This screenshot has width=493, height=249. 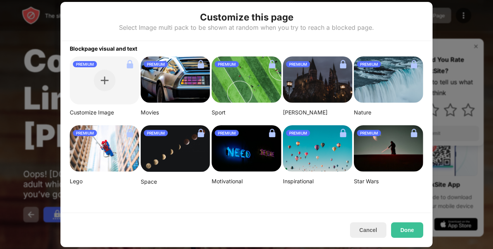 What do you see at coordinates (246, 46) in the screenshot?
I see `div: Blockpage visual and text` at bounding box center [246, 46].